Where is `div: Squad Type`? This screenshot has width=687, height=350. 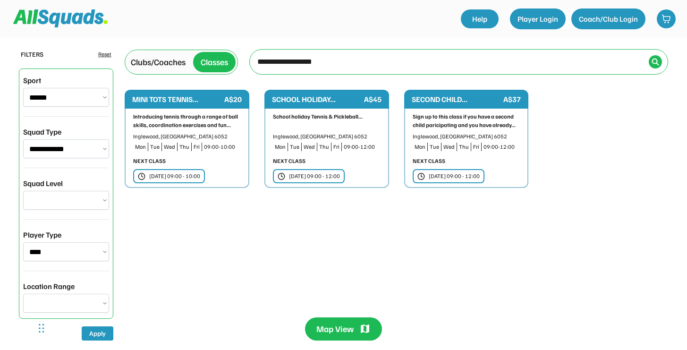
div: Squad Type is located at coordinates (42, 132).